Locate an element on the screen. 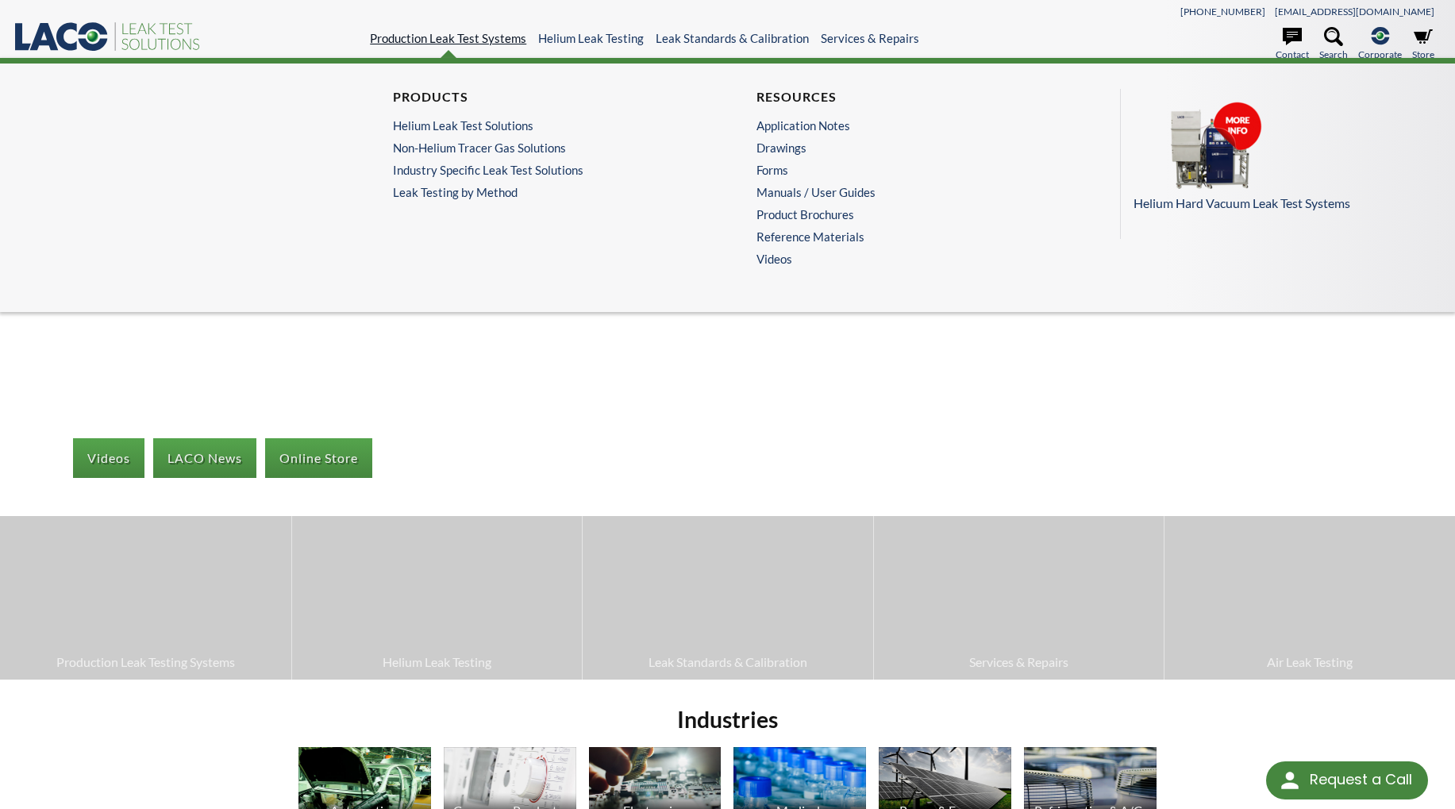  span: Helium Leak Testing is located at coordinates (437, 662).